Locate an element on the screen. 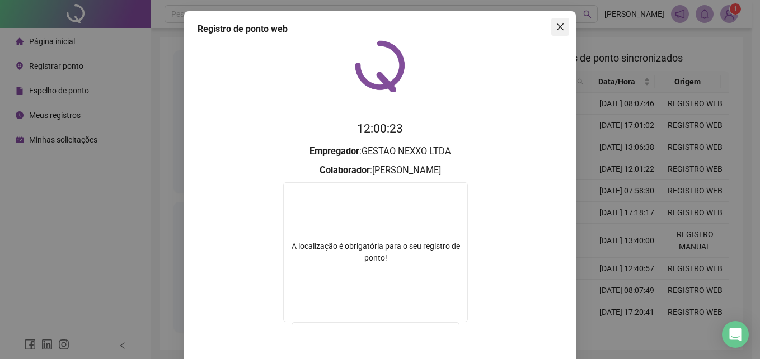 The height and width of the screenshot is (359, 760). span: close is located at coordinates (560, 27).